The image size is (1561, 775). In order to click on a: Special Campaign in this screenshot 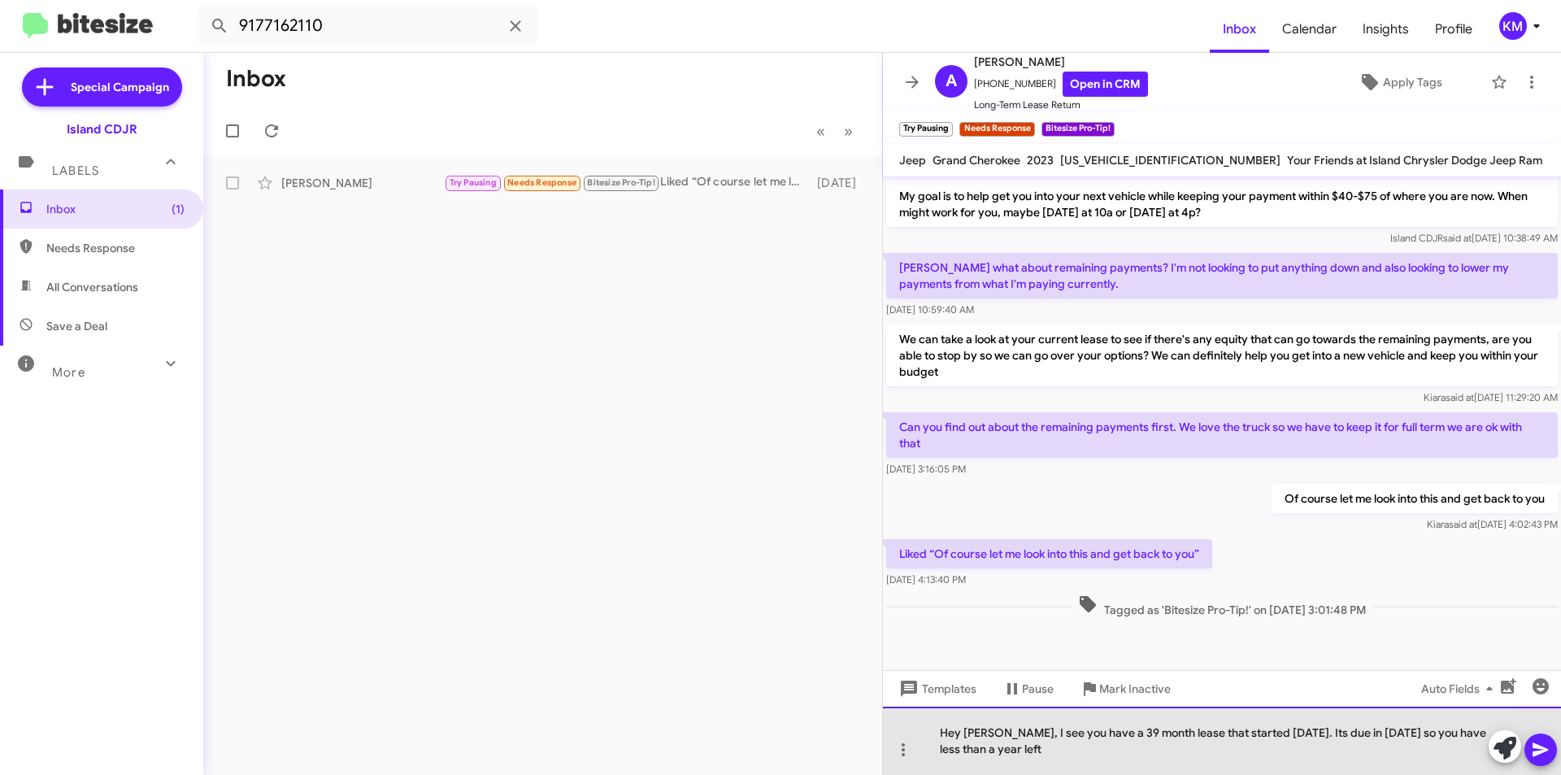, I will do `click(102, 87)`.